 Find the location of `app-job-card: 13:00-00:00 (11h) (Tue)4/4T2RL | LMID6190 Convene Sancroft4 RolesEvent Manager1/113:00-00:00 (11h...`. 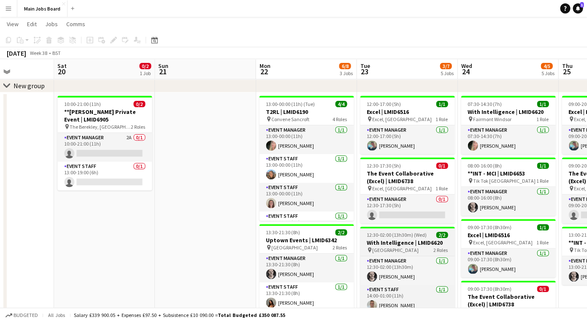

app-job-card: 13:00-00:00 (11h) (Tue)4/4T2RL | LMID6190 Convene Sancroft4 RolesEvent Manager1/113:00-00:00 (11h... is located at coordinates (306, 158).